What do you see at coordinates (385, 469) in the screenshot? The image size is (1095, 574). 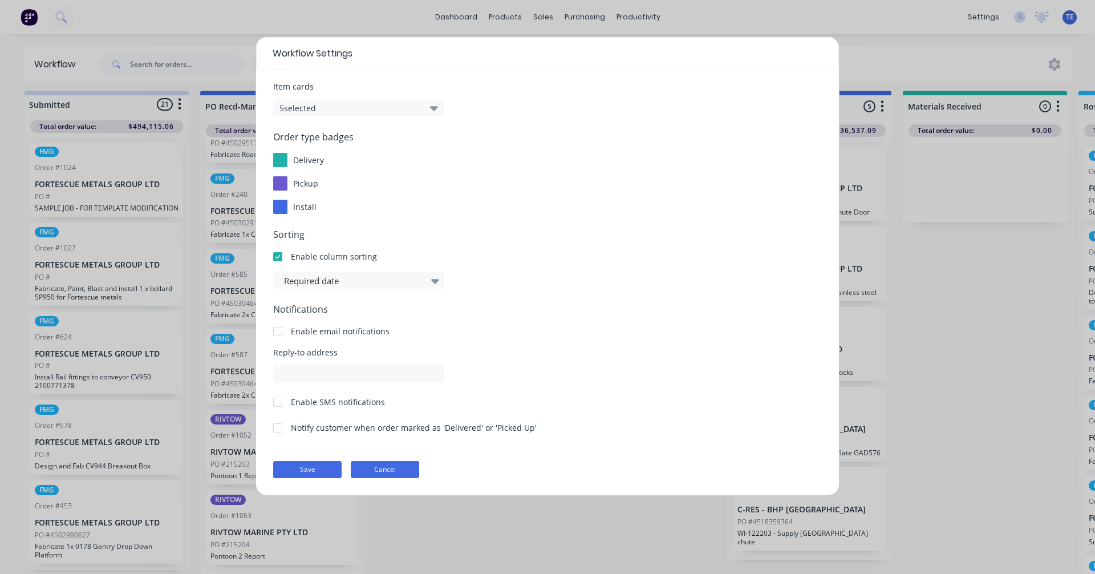 I see `button: Cancel` at bounding box center [385, 469].